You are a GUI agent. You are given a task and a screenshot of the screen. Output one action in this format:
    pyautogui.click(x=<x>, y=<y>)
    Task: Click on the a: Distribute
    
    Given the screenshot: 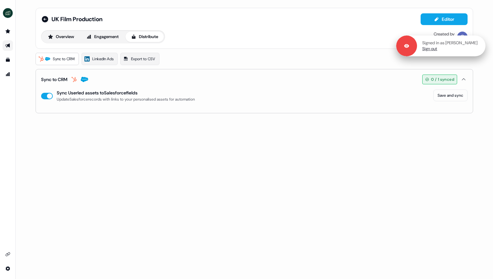 What is the action you would take?
    pyautogui.click(x=144, y=37)
    